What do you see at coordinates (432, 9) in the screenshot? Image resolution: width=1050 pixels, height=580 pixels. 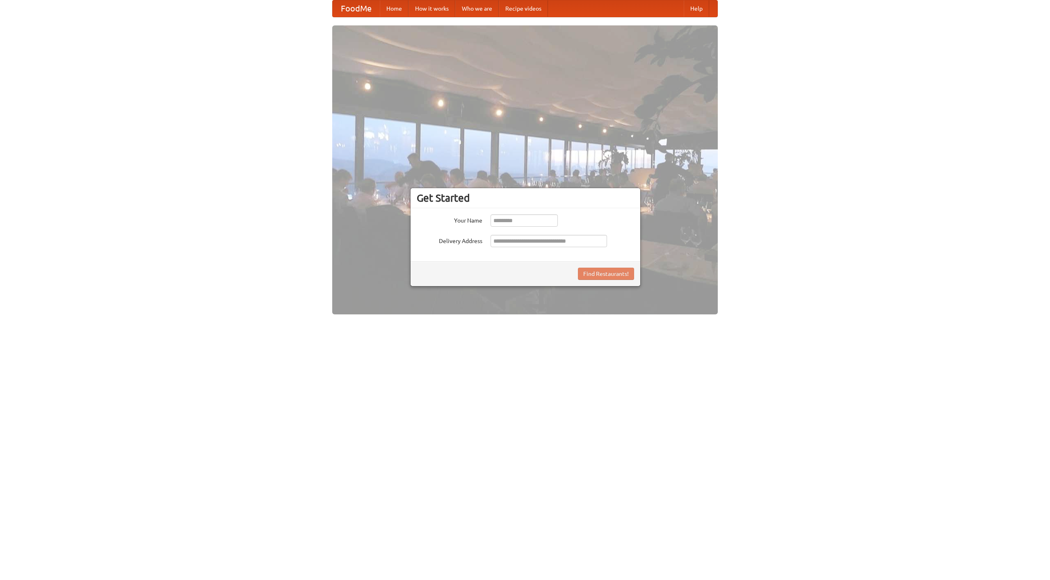 I see `a: How it works` at bounding box center [432, 9].